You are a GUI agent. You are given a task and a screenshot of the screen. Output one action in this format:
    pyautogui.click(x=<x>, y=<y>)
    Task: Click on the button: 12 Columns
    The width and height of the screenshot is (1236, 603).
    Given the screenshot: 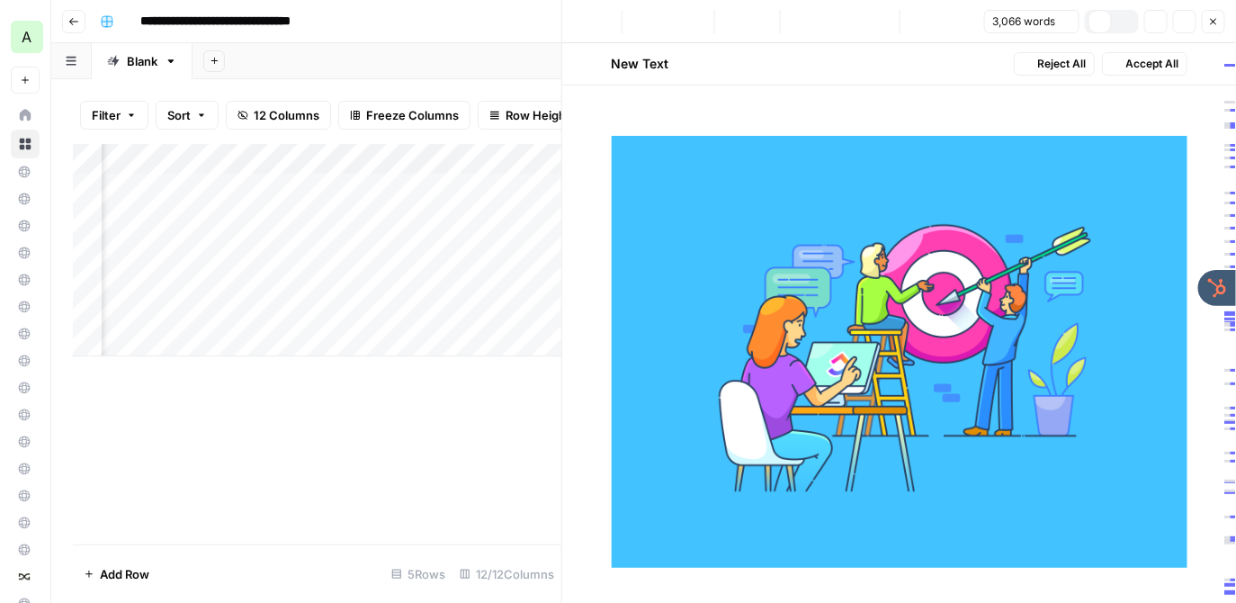 What is the action you would take?
    pyautogui.click(x=278, y=115)
    